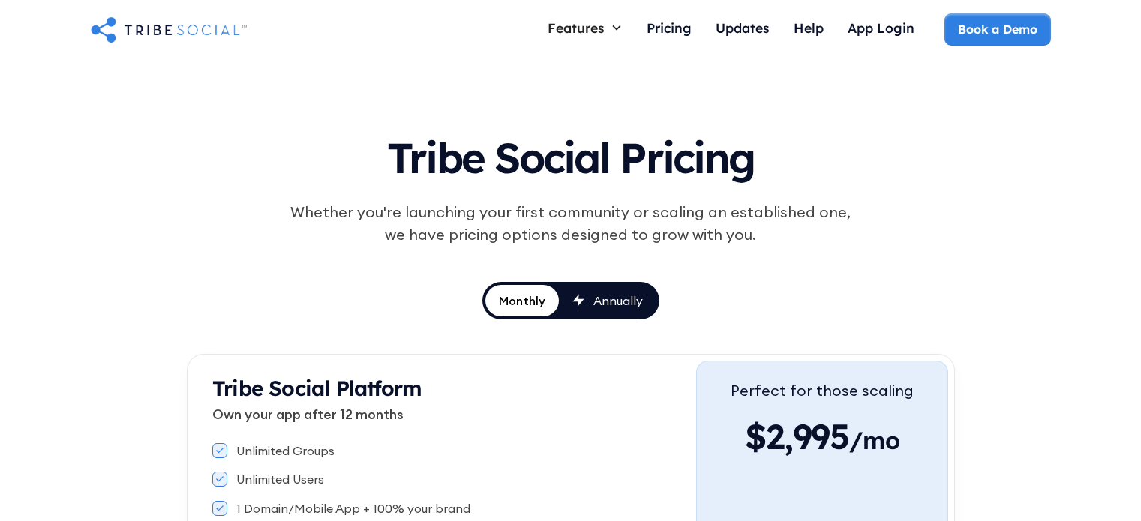 This screenshot has height=521, width=1141. I want to click on a: Help, so click(809, 29).